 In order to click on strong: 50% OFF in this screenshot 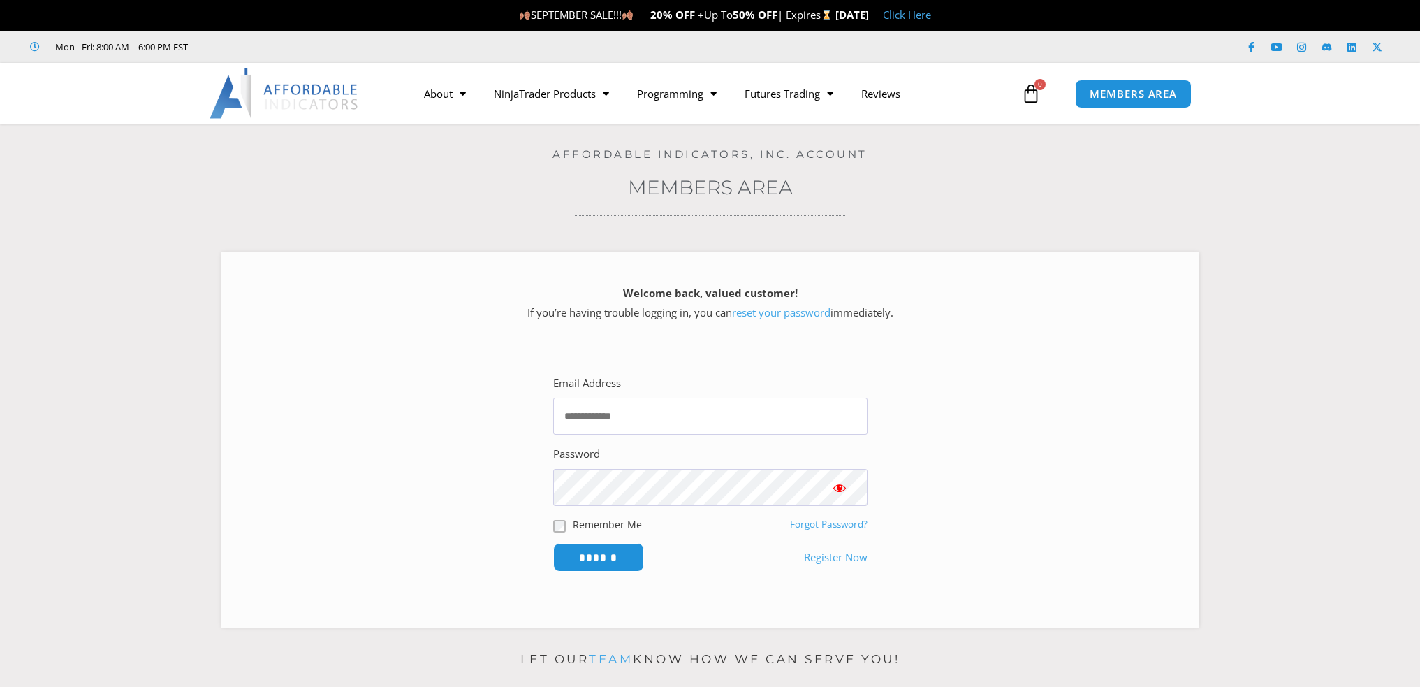, I will do `click(755, 15)`.